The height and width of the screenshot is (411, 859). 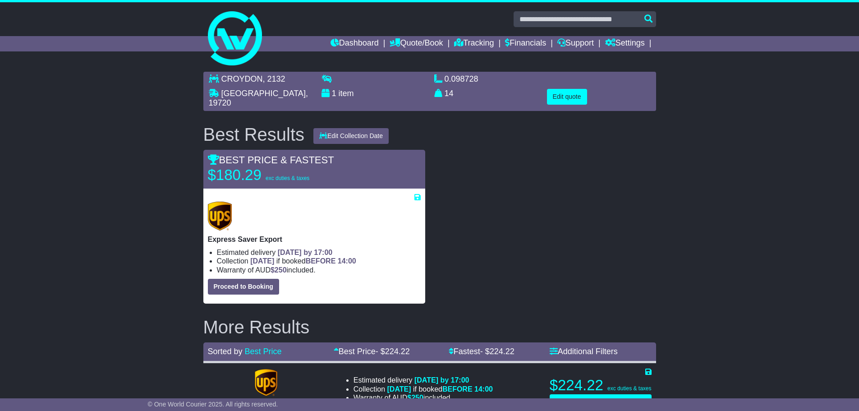 I want to click on span: 14, so click(x=449, y=93).